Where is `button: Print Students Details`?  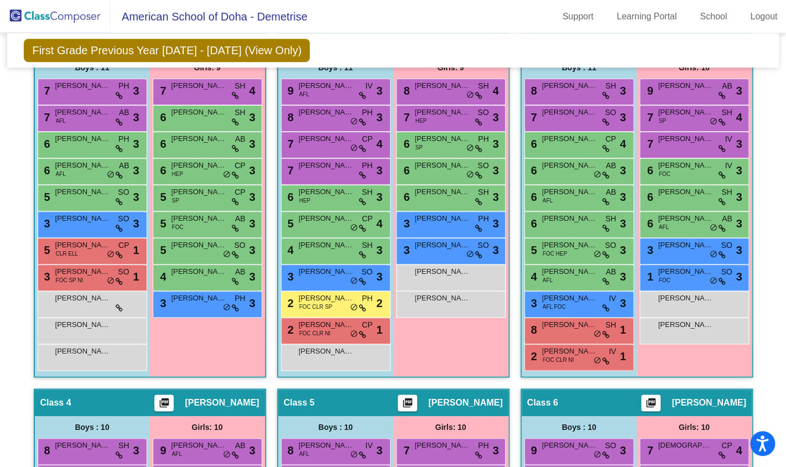 button: Print Students Details is located at coordinates (407, 403).